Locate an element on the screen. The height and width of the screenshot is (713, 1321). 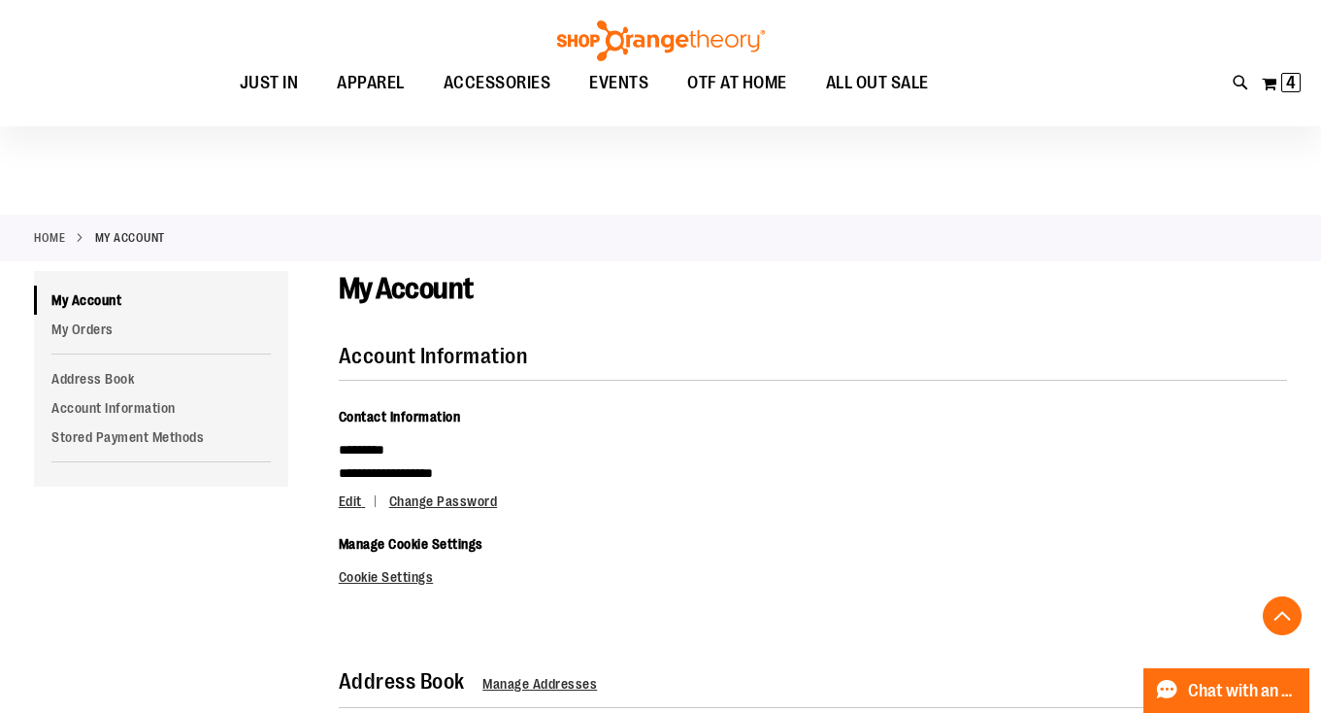
span: Edit is located at coordinates (350, 501).